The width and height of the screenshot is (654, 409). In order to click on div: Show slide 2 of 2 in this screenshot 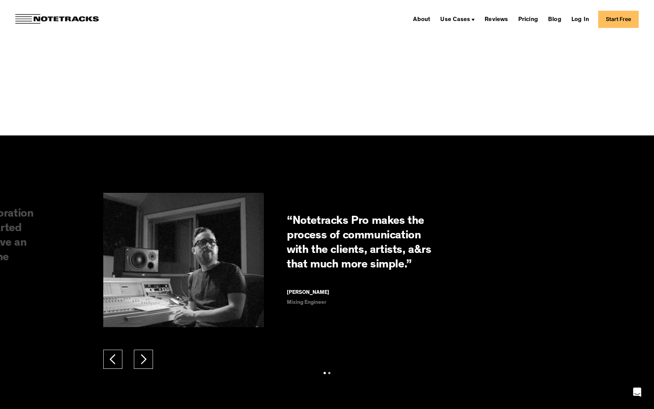, I will do `click(329, 373)`.